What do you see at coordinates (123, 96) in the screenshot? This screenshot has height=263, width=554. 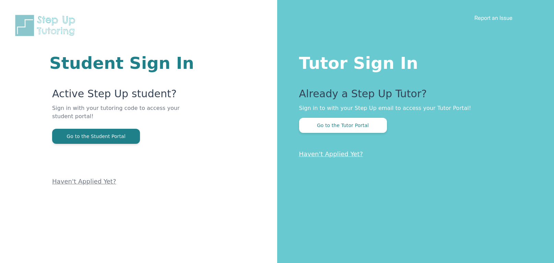 I see `p: Active Step Up student?` at bounding box center [123, 96].